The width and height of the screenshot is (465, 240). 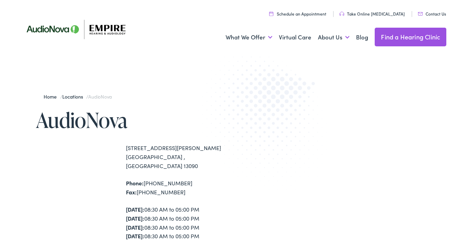 I want to click on a: About Us, so click(x=334, y=37).